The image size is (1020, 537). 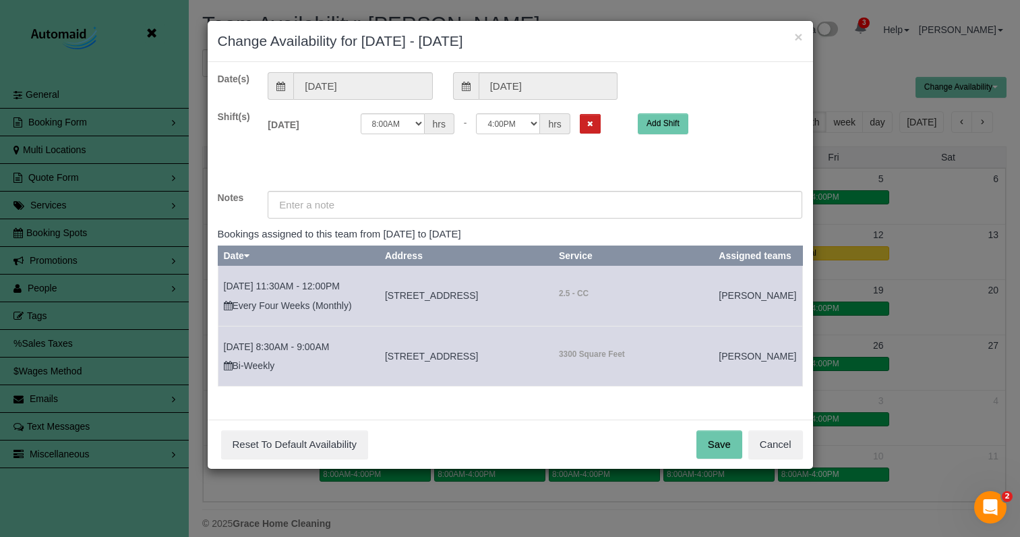 What do you see at coordinates (233, 79) in the screenshot?
I see `label: Date(s)` at bounding box center [233, 79].